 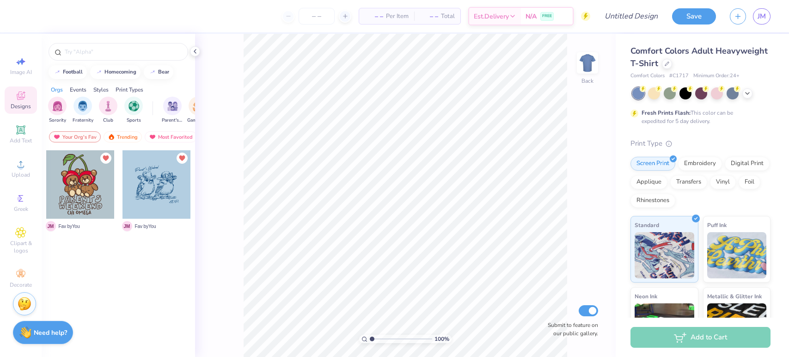 What do you see at coordinates (723, 182) in the screenshot?
I see `div: Vinyl` at bounding box center [723, 182].